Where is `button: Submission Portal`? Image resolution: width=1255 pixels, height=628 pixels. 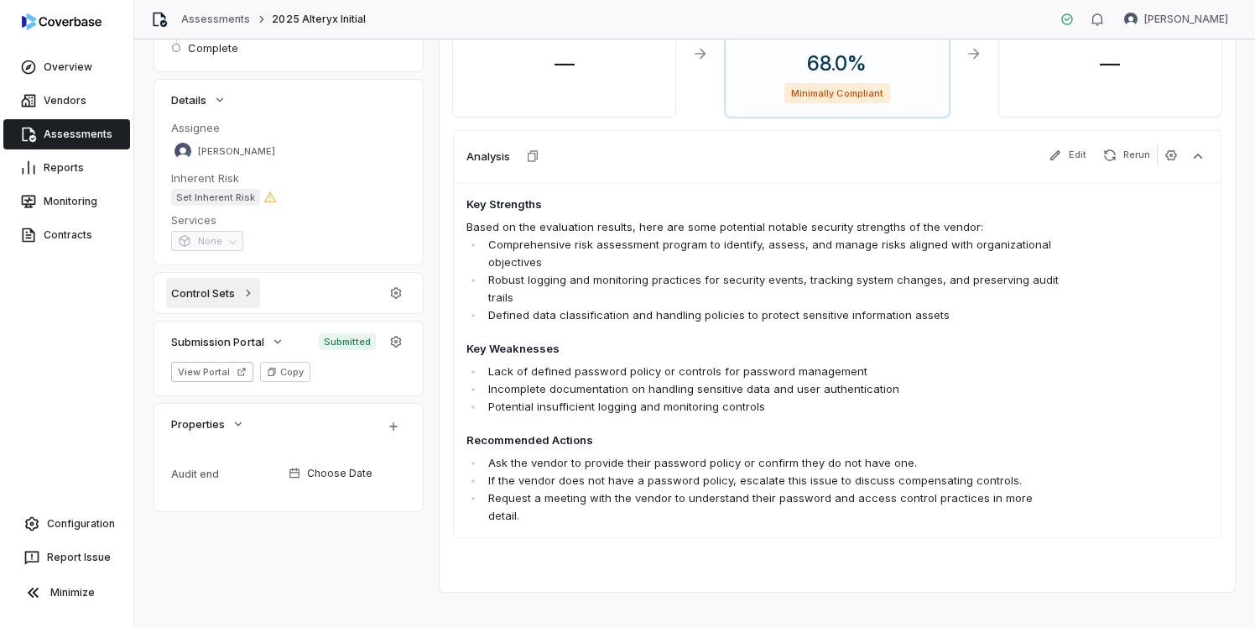 button: Submission Portal is located at coordinates (227, 341).